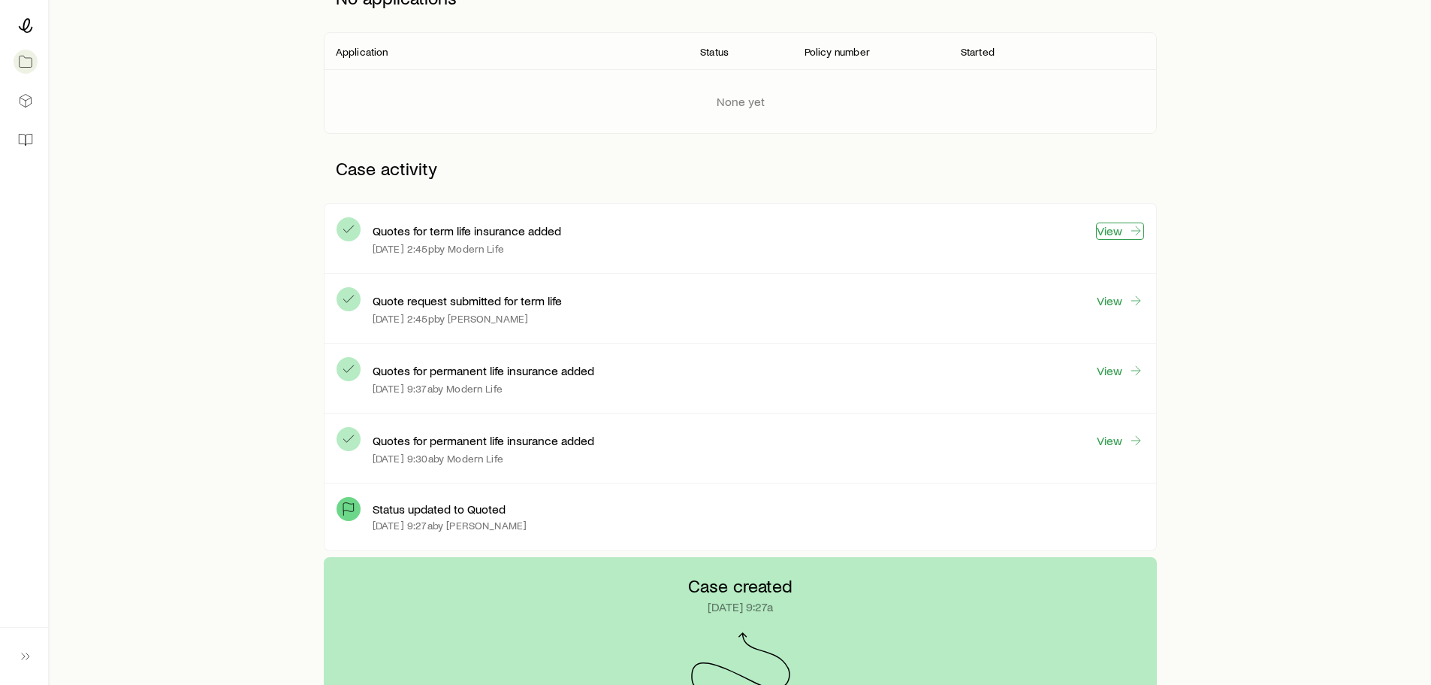 The image size is (1431, 685). What do you see at coordinates (978, 52) in the screenshot?
I see `p: Started` at bounding box center [978, 52].